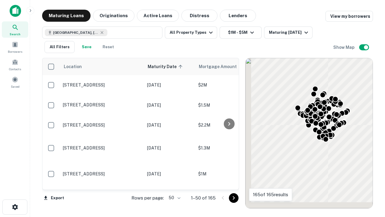 The width and height of the screenshot is (385, 217). I want to click on th: Location, so click(102, 67).